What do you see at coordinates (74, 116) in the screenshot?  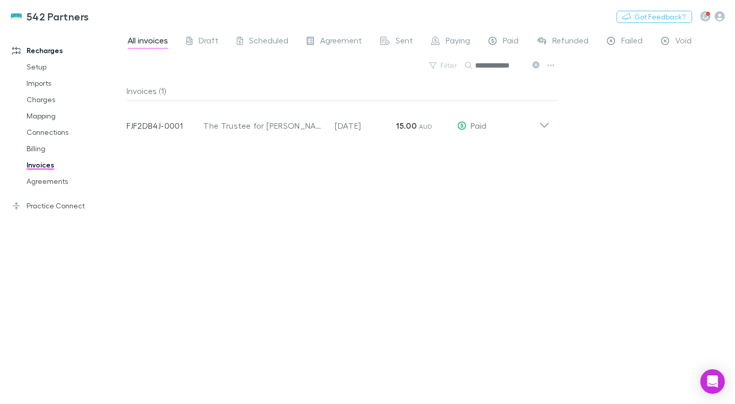 I see `a: Mapping` at bounding box center [74, 116].